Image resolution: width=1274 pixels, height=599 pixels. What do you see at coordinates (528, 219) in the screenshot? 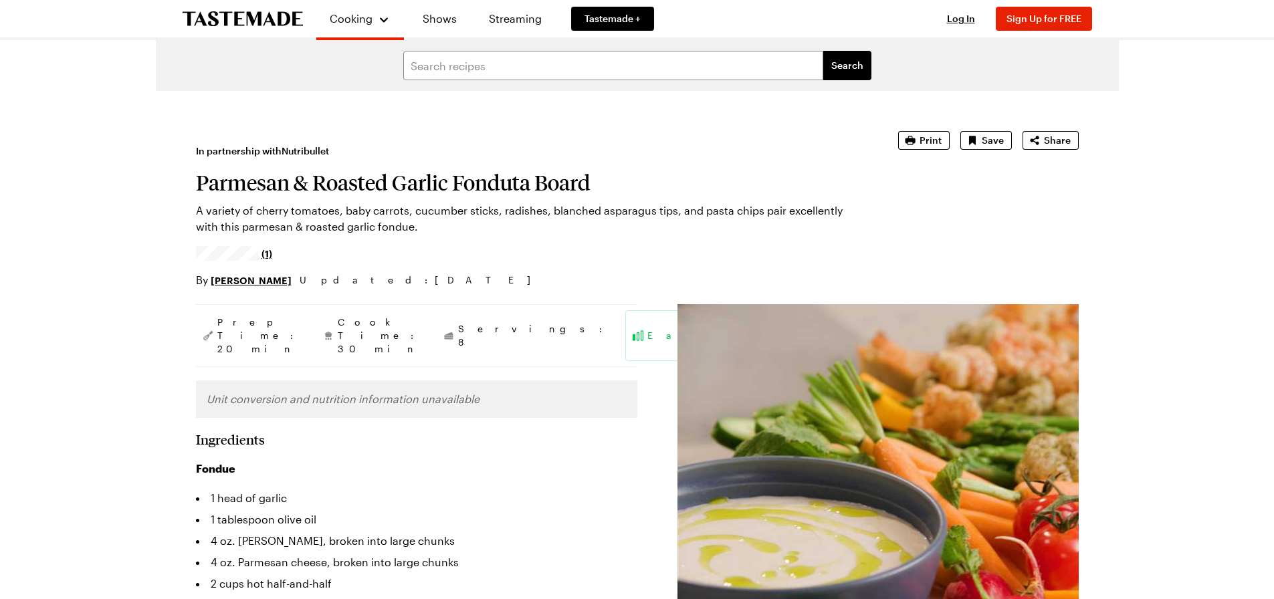
I see `p: A variety of cherry tomatoes, baby carrots, cucumber sticks, radishes, blanched asparagus tips, a...` at bounding box center [528, 219].